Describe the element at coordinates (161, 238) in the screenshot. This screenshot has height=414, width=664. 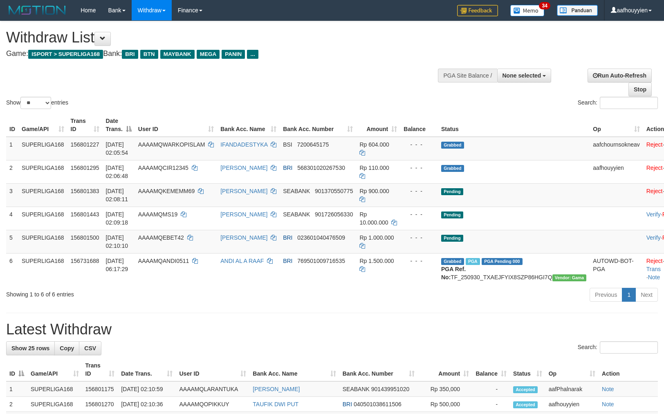
I see `span: AAAAMQEBET42` at that location.